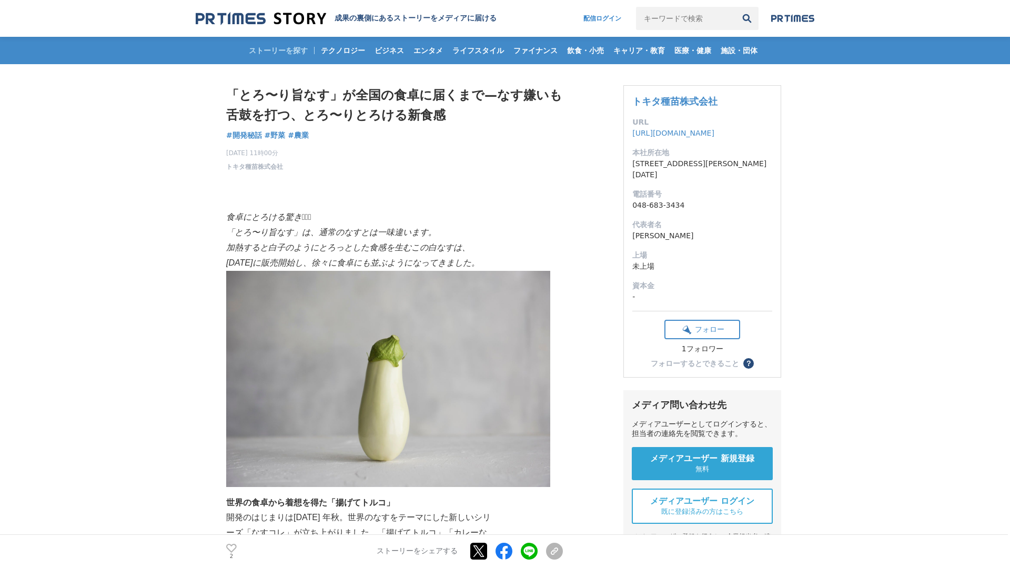 This screenshot has width=1010, height=568. What do you see at coordinates (261, 18) in the screenshot?
I see `img: 成果の裏側にあるストーリーをメディアに届ける` at bounding box center [261, 18].